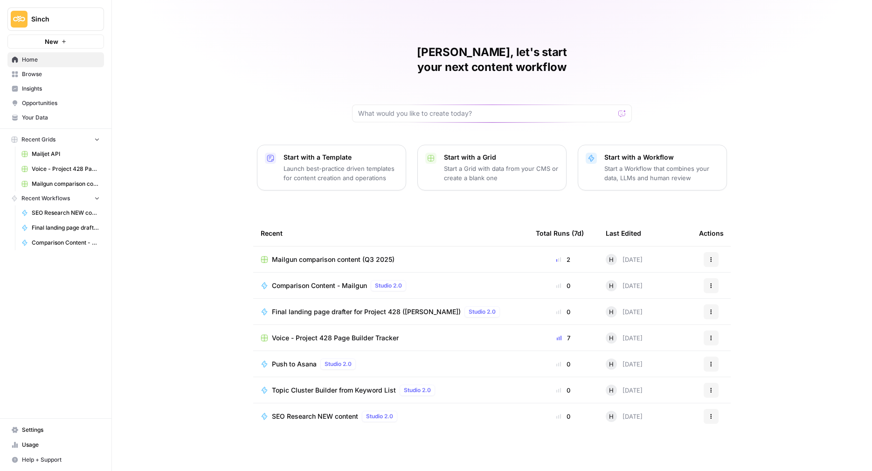 The height and width of the screenshot is (471, 872). Describe the element at coordinates (502, 173) in the screenshot. I see `p: Start a Grid with data from your CMS or create a blank one` at that location.